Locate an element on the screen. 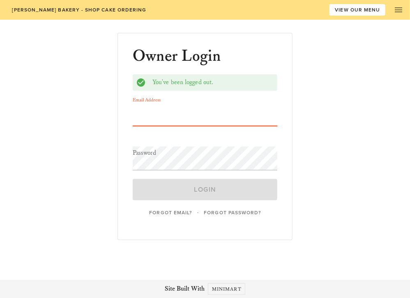 This screenshot has width=410, height=298. label: Email Address is located at coordinates (147, 100).